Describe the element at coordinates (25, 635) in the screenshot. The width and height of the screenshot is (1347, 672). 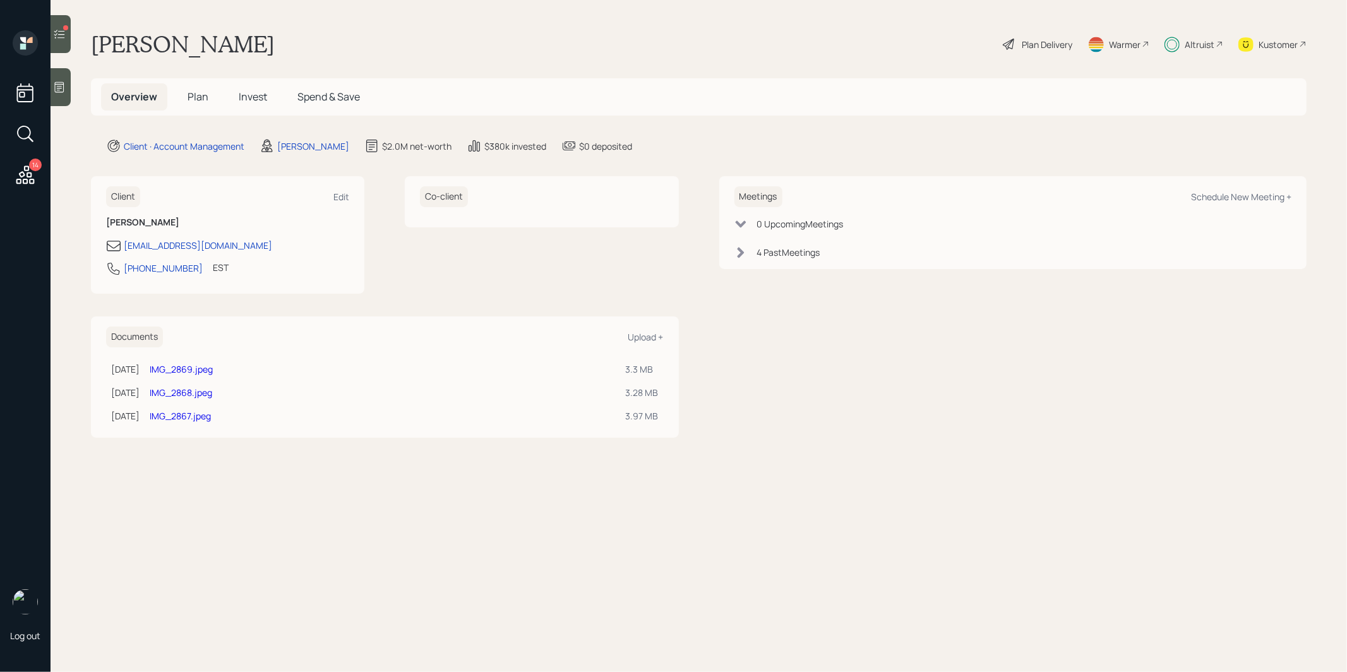
I see `div: Log out` at that location.